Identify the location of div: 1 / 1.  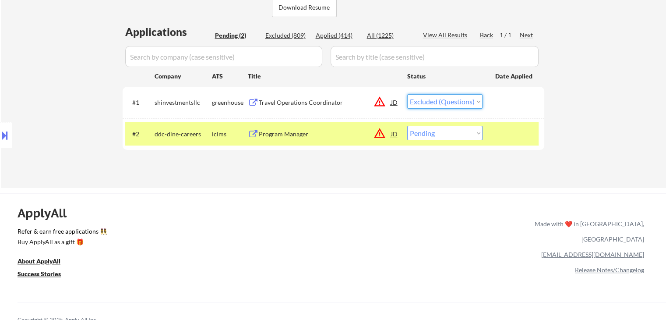
(510, 35).